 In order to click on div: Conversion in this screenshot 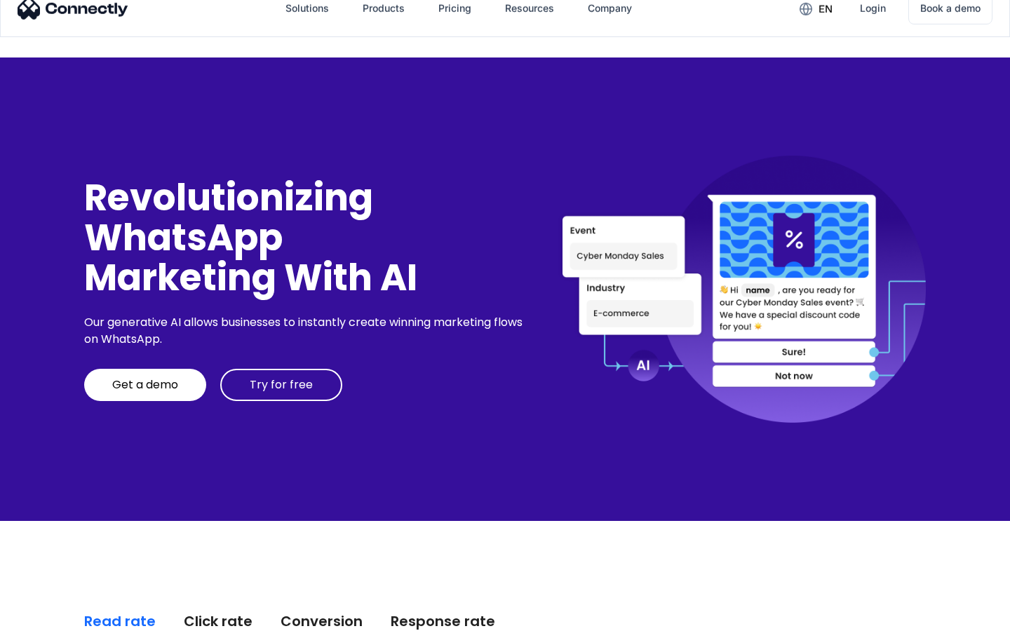, I will do `click(321, 621)`.